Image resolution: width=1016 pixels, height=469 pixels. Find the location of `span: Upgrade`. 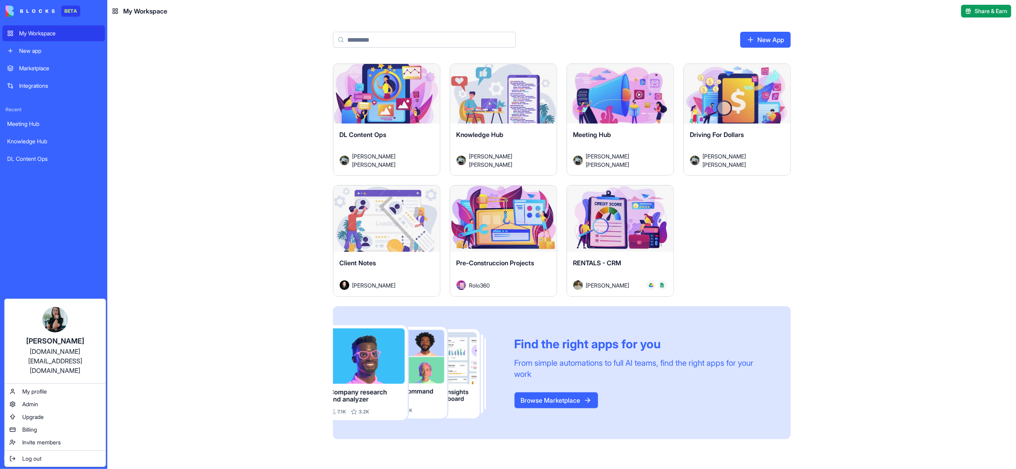

span: Upgrade is located at coordinates (33, 417).